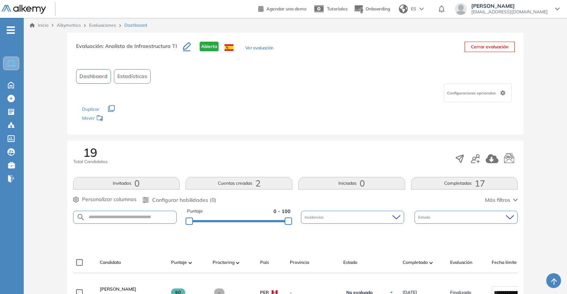 The width and height of the screenshot is (567, 294). What do you see at coordinates (490, 47) in the screenshot?
I see `button: Cerrar evaluación` at bounding box center [490, 47].